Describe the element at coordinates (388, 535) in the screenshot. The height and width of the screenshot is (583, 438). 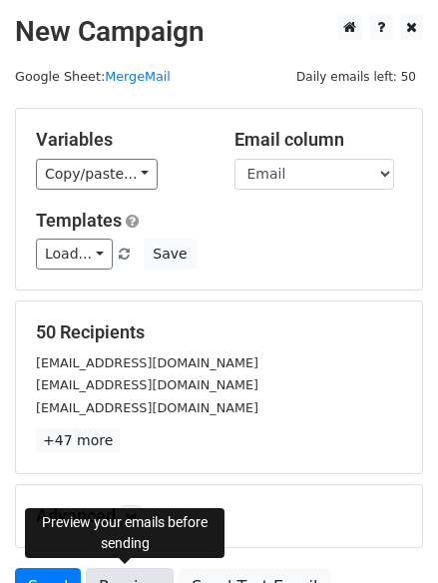
I see `div: 聊天小组件` at that location.